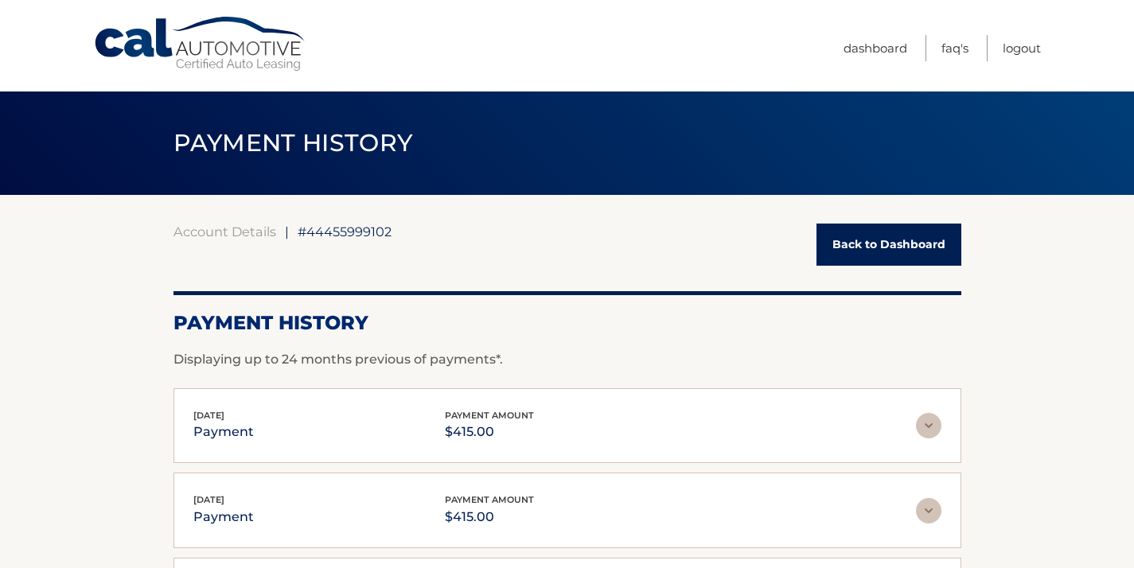 This screenshot has height=568, width=1134. Describe the element at coordinates (345, 232) in the screenshot. I see `span: #44455999102` at that location.